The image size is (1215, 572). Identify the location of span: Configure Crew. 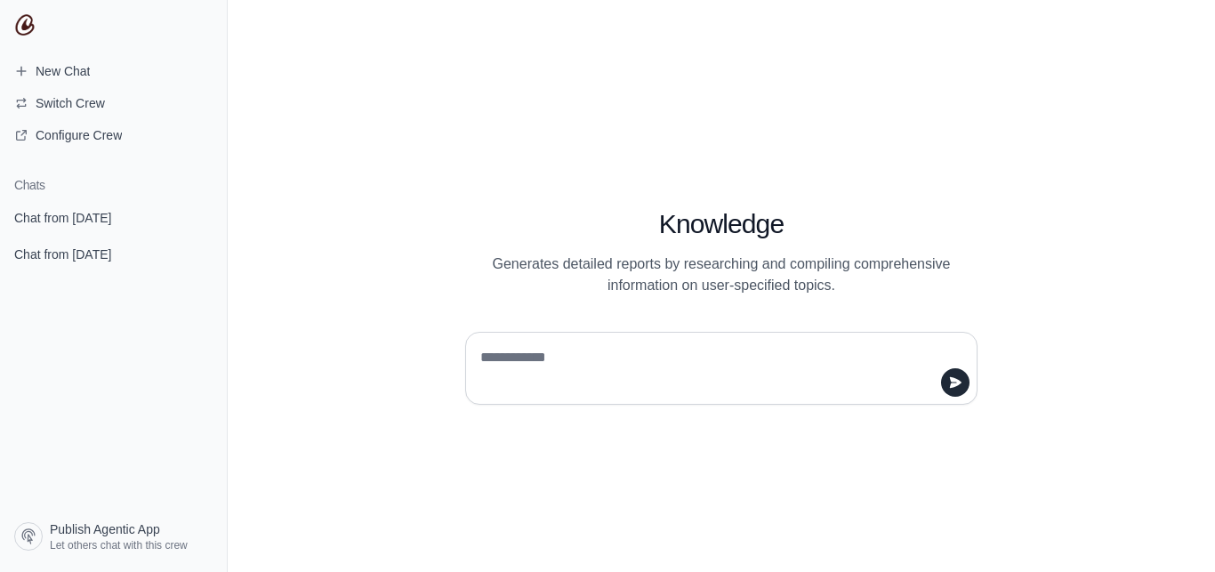
(78, 135).